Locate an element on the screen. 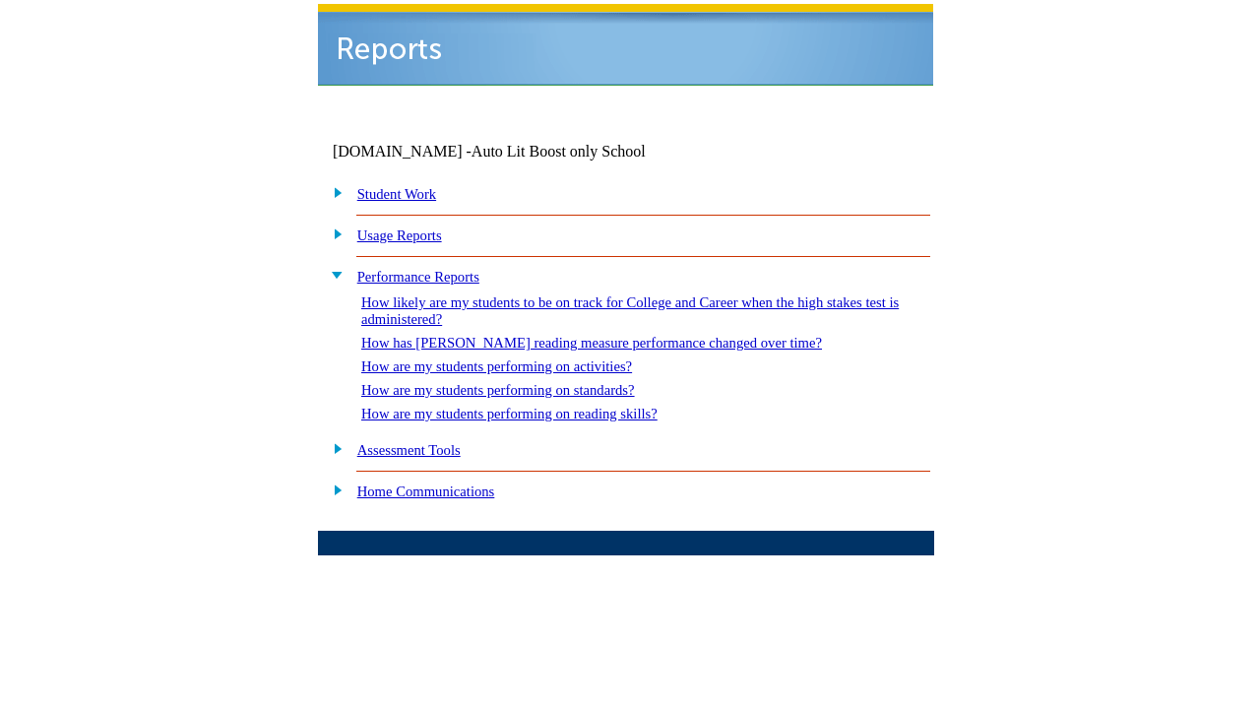  img: header is located at coordinates (625, 44).